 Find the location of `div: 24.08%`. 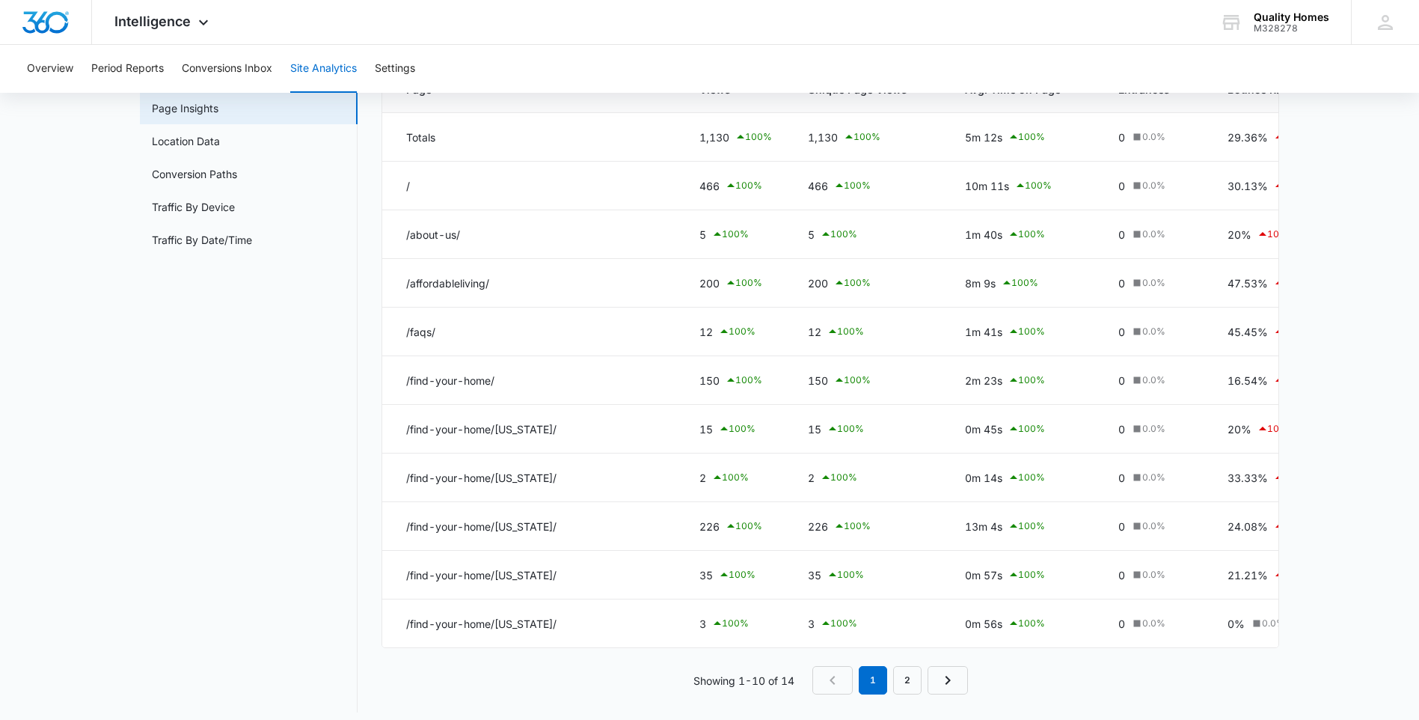

div: 24.08% is located at coordinates (1270, 526).